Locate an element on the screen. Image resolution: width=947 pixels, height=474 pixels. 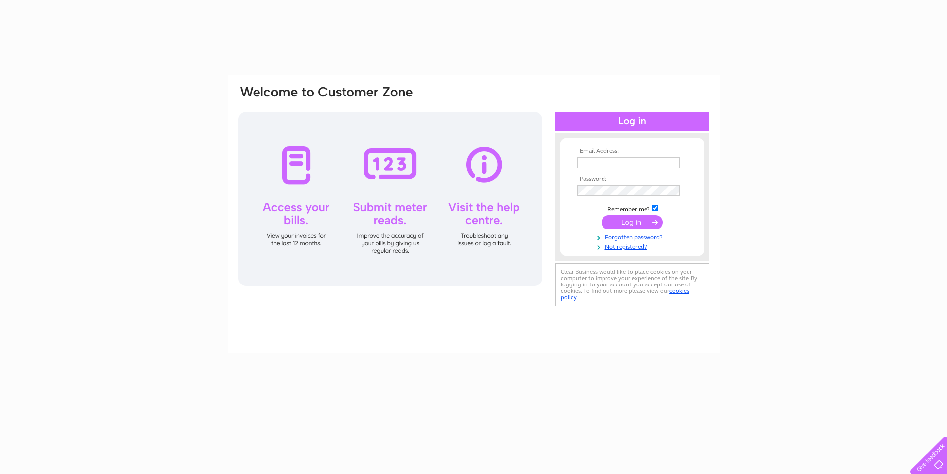
input: Submit is located at coordinates (632, 222).